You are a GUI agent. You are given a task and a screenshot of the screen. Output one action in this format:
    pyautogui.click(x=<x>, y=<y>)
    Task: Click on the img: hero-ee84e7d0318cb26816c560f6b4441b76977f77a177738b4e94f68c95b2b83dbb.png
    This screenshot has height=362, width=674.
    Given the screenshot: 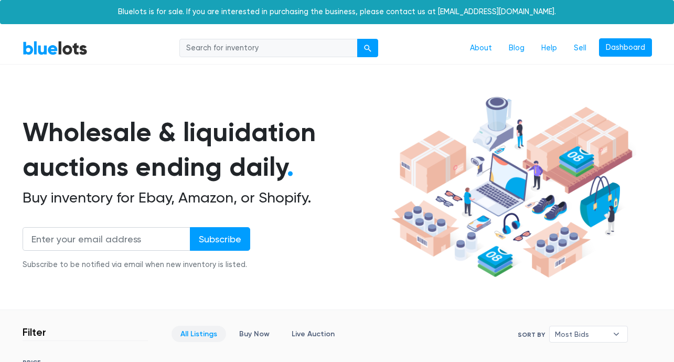 What is the action you would take?
    pyautogui.click(x=512, y=187)
    